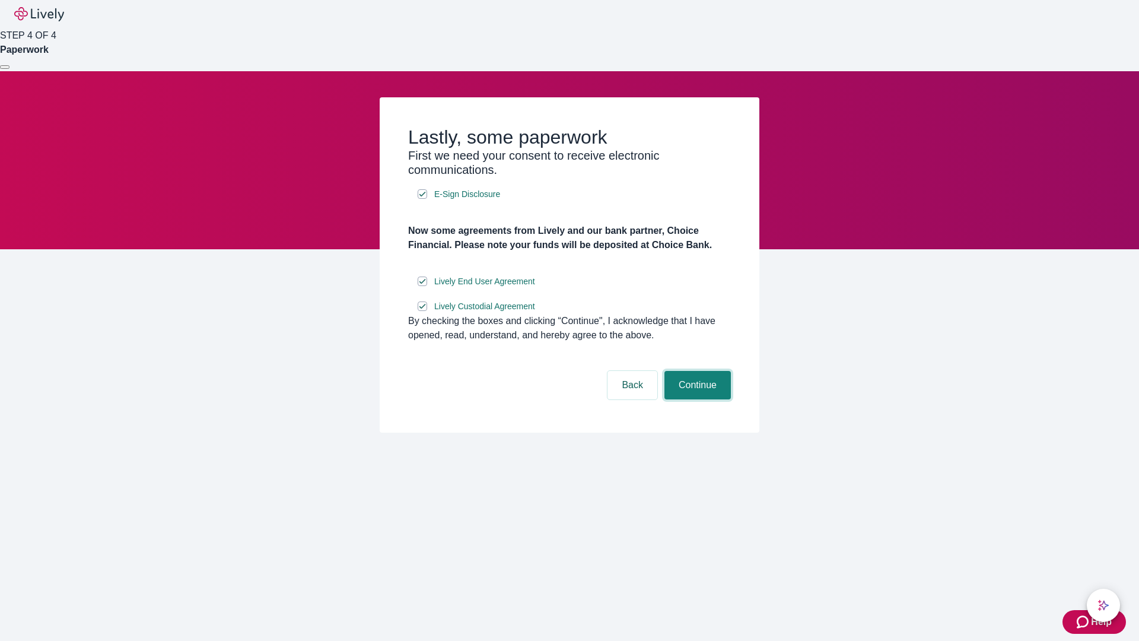  What do you see at coordinates (570, 137) in the screenshot?
I see `h2: Lastly, some paperwork` at bounding box center [570, 137].